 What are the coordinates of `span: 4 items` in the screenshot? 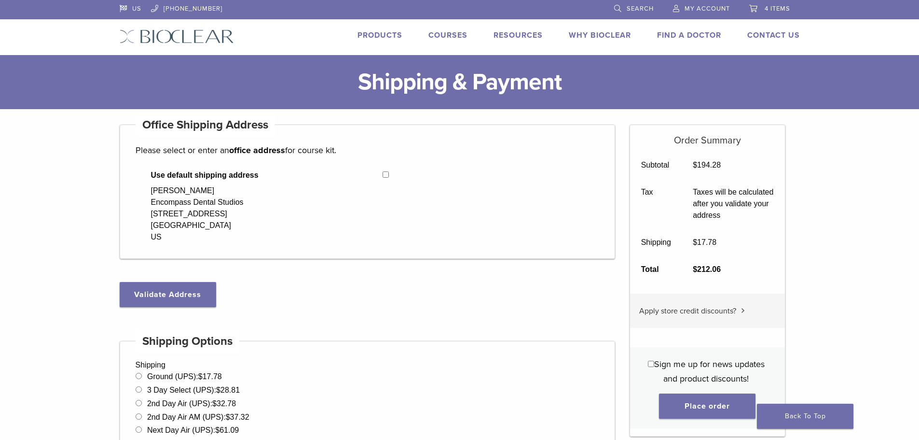 It's located at (777, 9).